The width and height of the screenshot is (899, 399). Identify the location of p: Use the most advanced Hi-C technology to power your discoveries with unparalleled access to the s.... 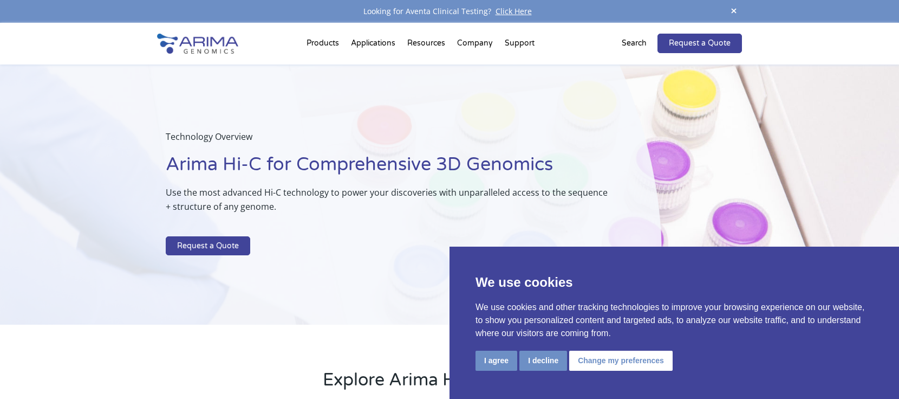
(387, 204).